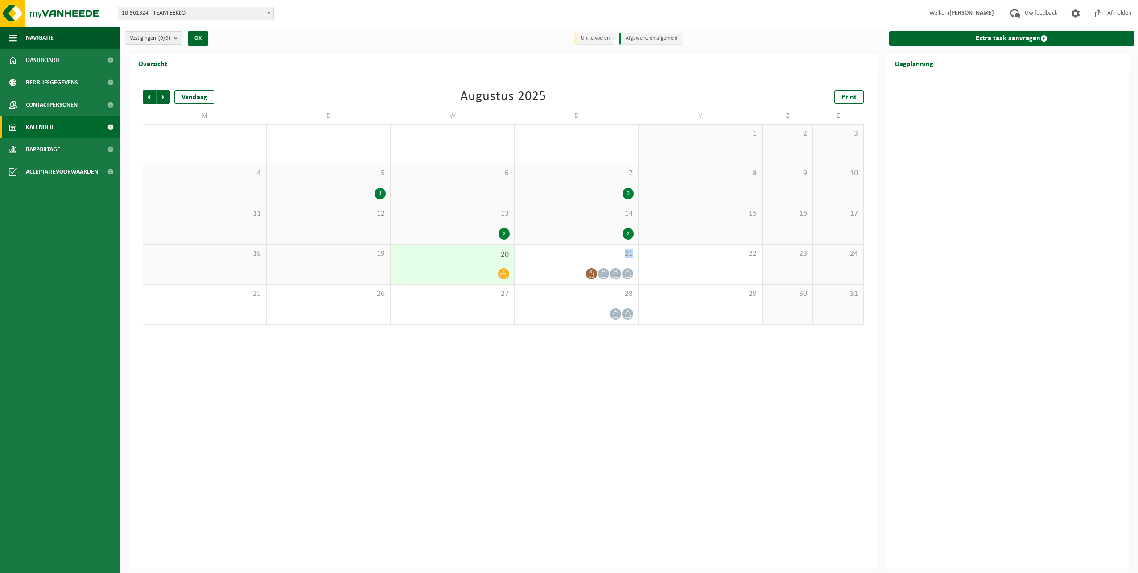 The image size is (1138, 573). Describe the element at coordinates (40, 38) in the screenshot. I see `span: Navigatie` at that location.